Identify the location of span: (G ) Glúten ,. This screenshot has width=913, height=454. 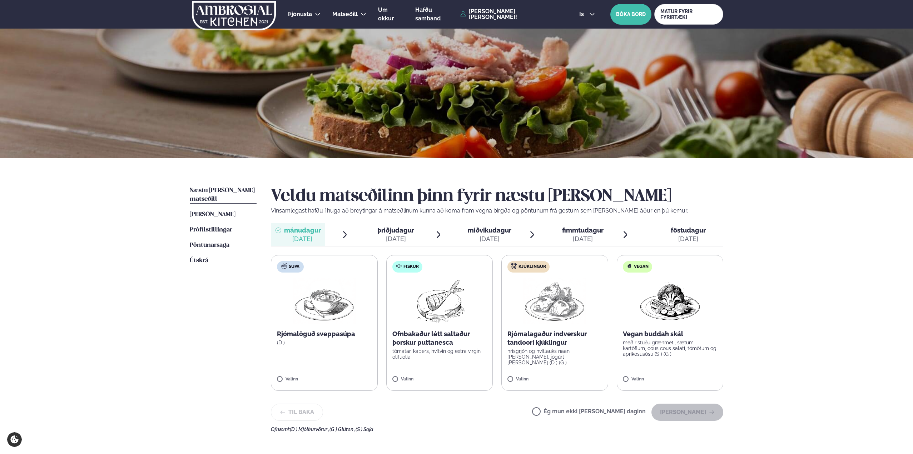
(342, 430).